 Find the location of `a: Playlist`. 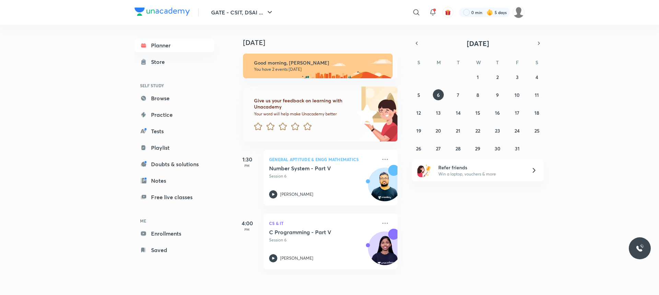

a: Playlist is located at coordinates (174, 147).